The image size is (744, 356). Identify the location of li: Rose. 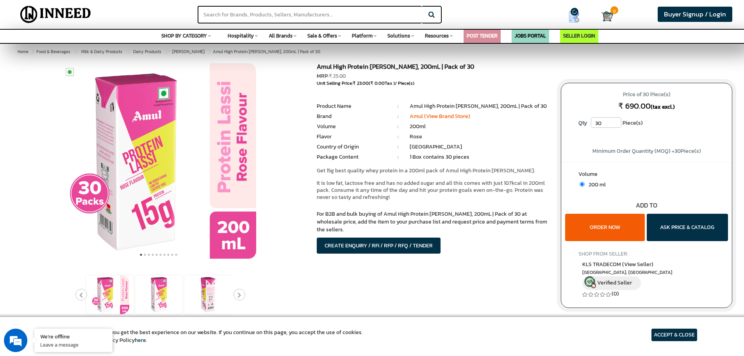
(479, 137).